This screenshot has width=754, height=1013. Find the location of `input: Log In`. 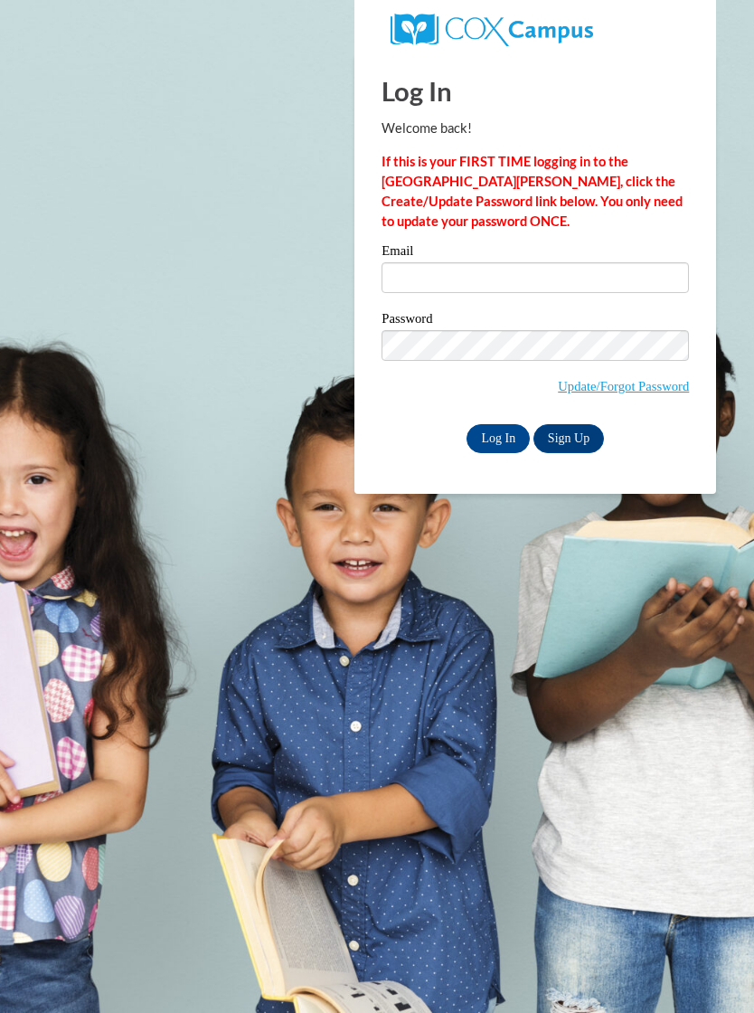

input: Log In is located at coordinates (498, 439).